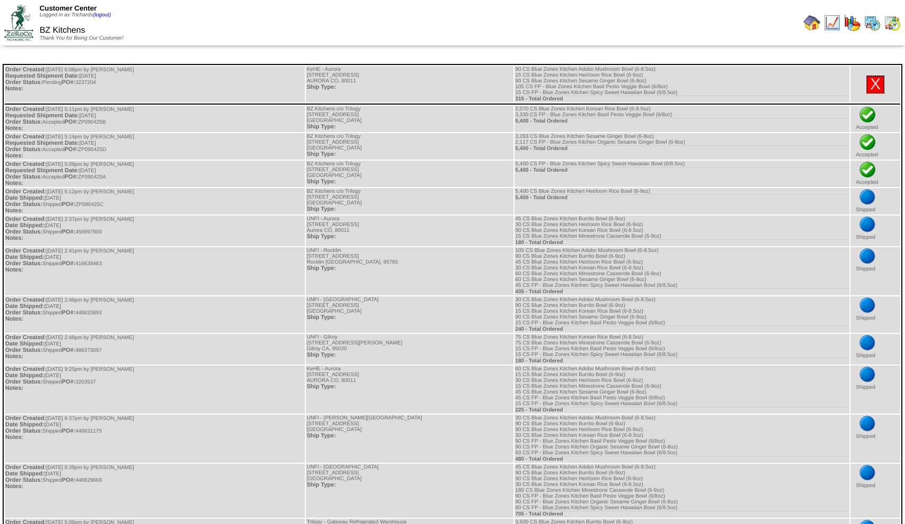 Image resolution: width=905 pixels, height=524 pixels. What do you see at coordinates (682, 292) in the screenshot?
I see `div: 435 - Total Ordered` at bounding box center [682, 292].